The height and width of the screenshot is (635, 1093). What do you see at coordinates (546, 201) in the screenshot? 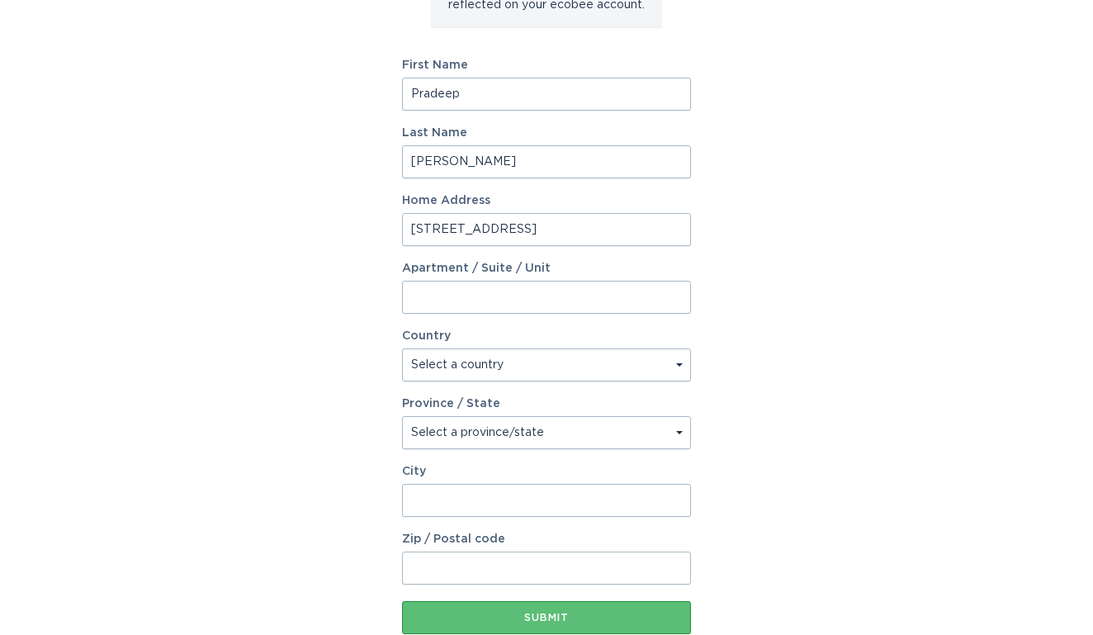
I see `label: Home Address` at bounding box center [546, 201].